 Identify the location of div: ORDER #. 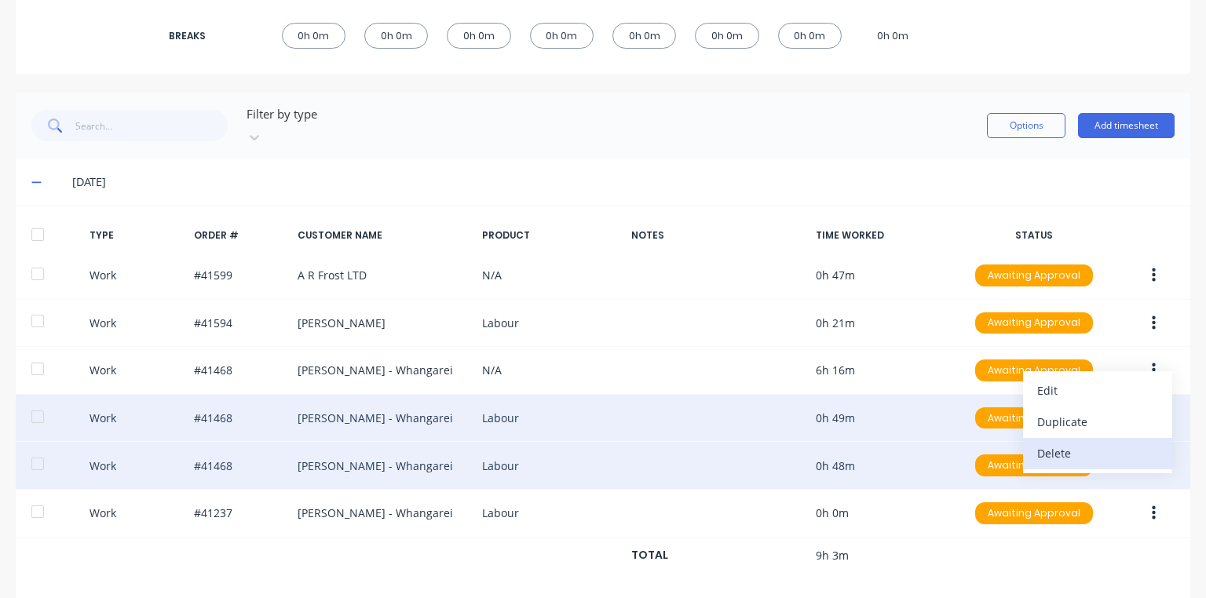
(239, 236).